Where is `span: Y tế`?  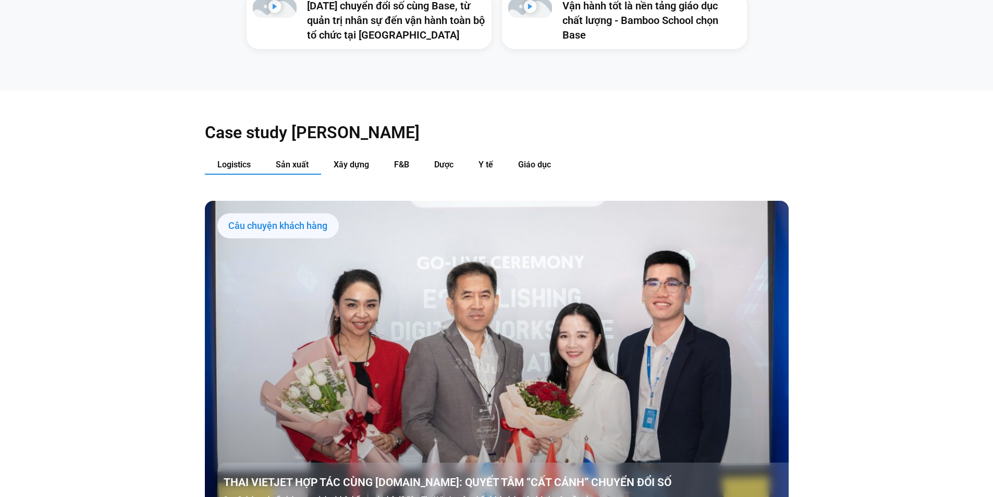 span: Y tế is located at coordinates (486, 164).